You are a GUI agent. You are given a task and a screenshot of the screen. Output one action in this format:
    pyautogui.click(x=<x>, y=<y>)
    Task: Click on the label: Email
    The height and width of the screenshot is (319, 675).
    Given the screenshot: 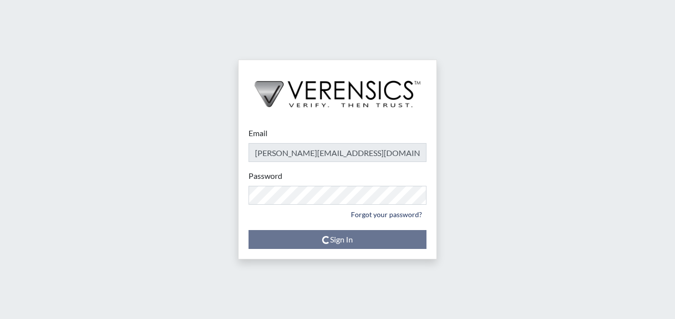 What is the action you would take?
    pyautogui.click(x=258, y=133)
    